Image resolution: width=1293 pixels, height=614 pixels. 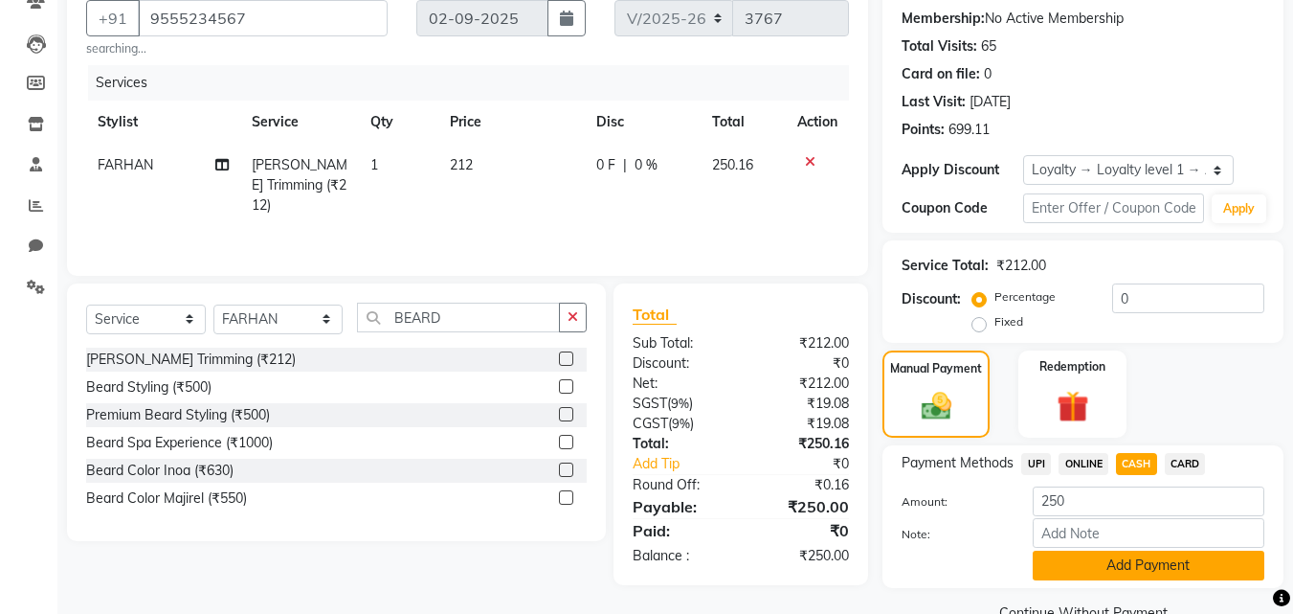 What do you see at coordinates (680, 506) in the screenshot?
I see `div: Payable:` at bounding box center [680, 506].